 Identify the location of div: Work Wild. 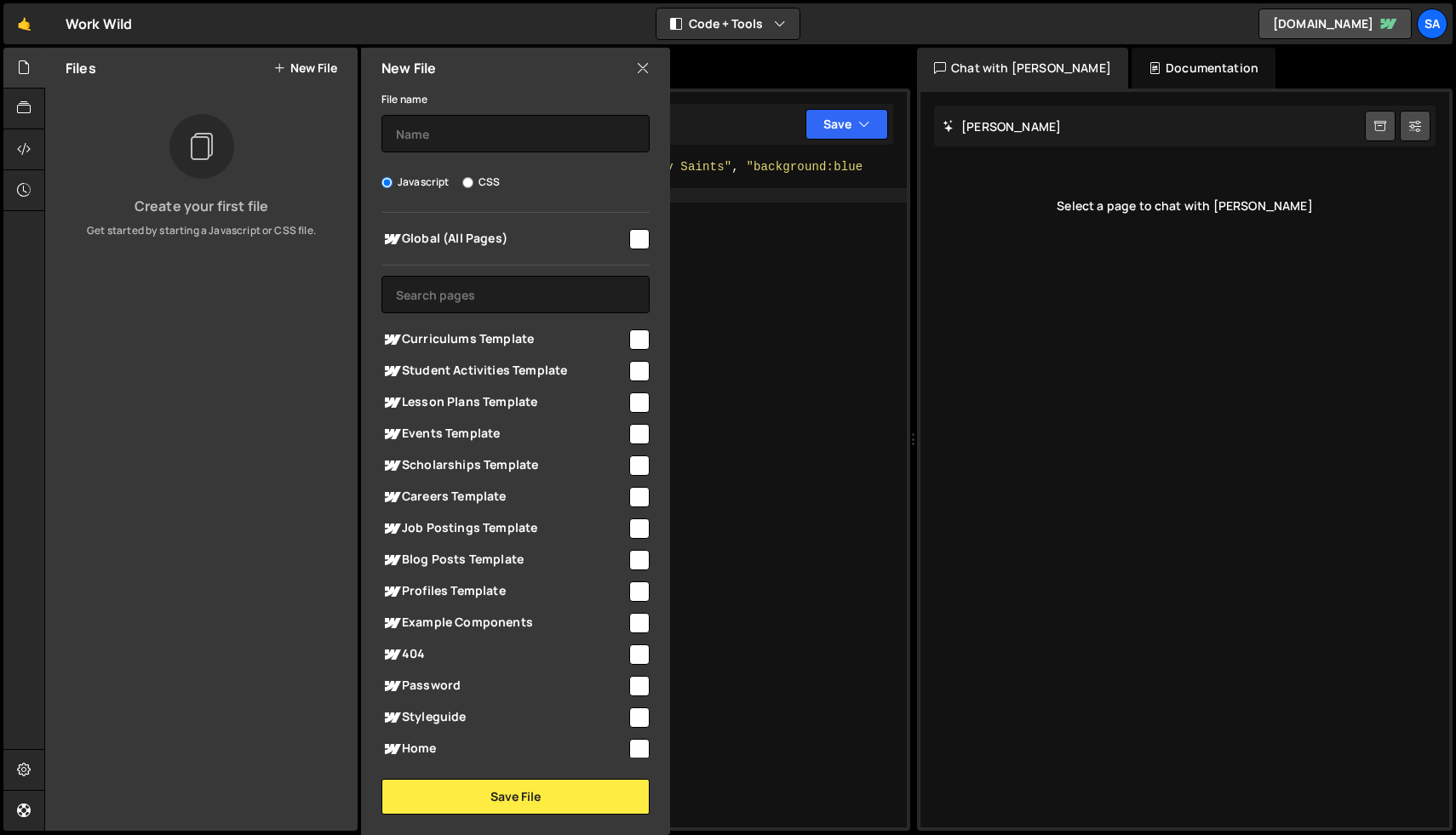
(99, 24).